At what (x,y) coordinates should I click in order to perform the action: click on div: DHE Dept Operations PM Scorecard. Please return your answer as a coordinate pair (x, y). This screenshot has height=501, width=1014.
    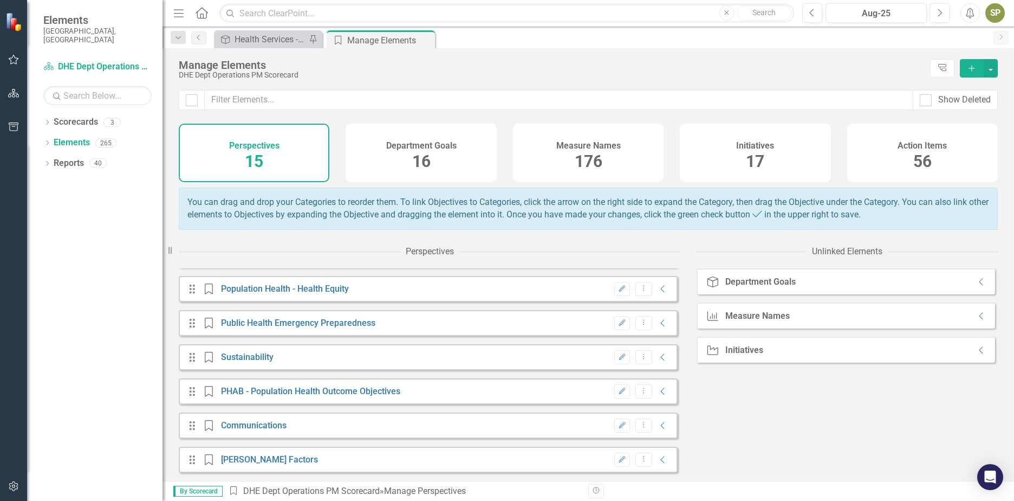
    Looking at the image, I should click on (551, 75).